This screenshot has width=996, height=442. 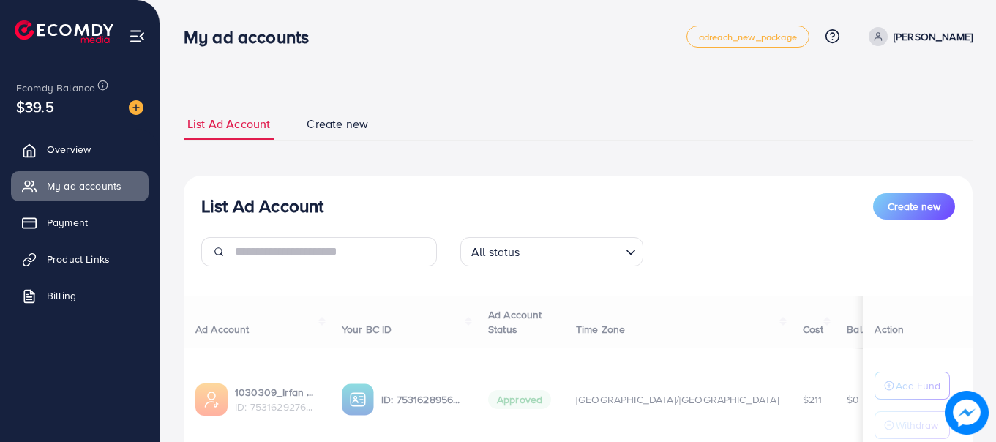 I want to click on a: logo, so click(x=64, y=31).